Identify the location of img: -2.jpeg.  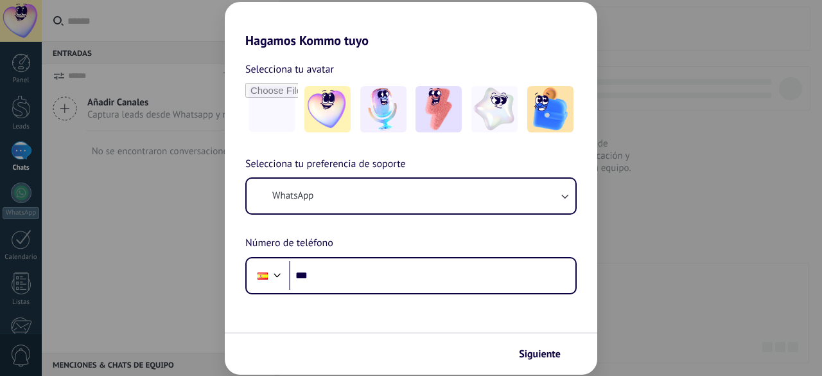
(383, 109).